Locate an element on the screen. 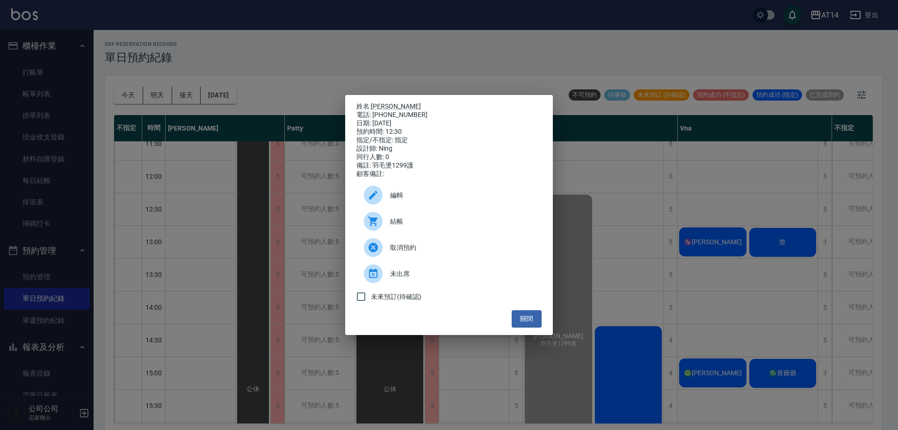  a: 結帳 is located at coordinates (449, 221).